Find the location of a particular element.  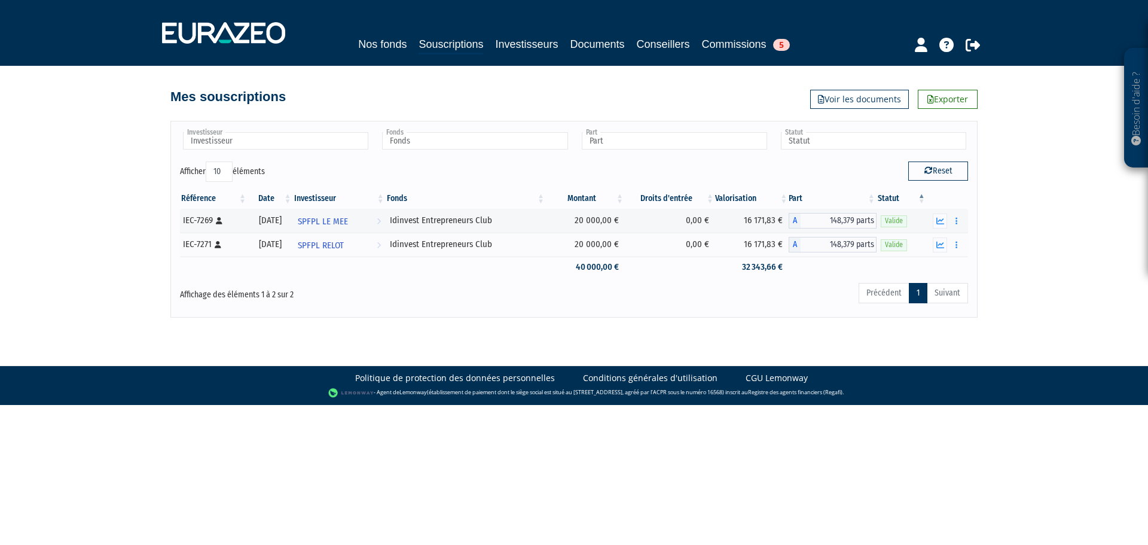

span: SPFPL RELOT is located at coordinates (320, 245).